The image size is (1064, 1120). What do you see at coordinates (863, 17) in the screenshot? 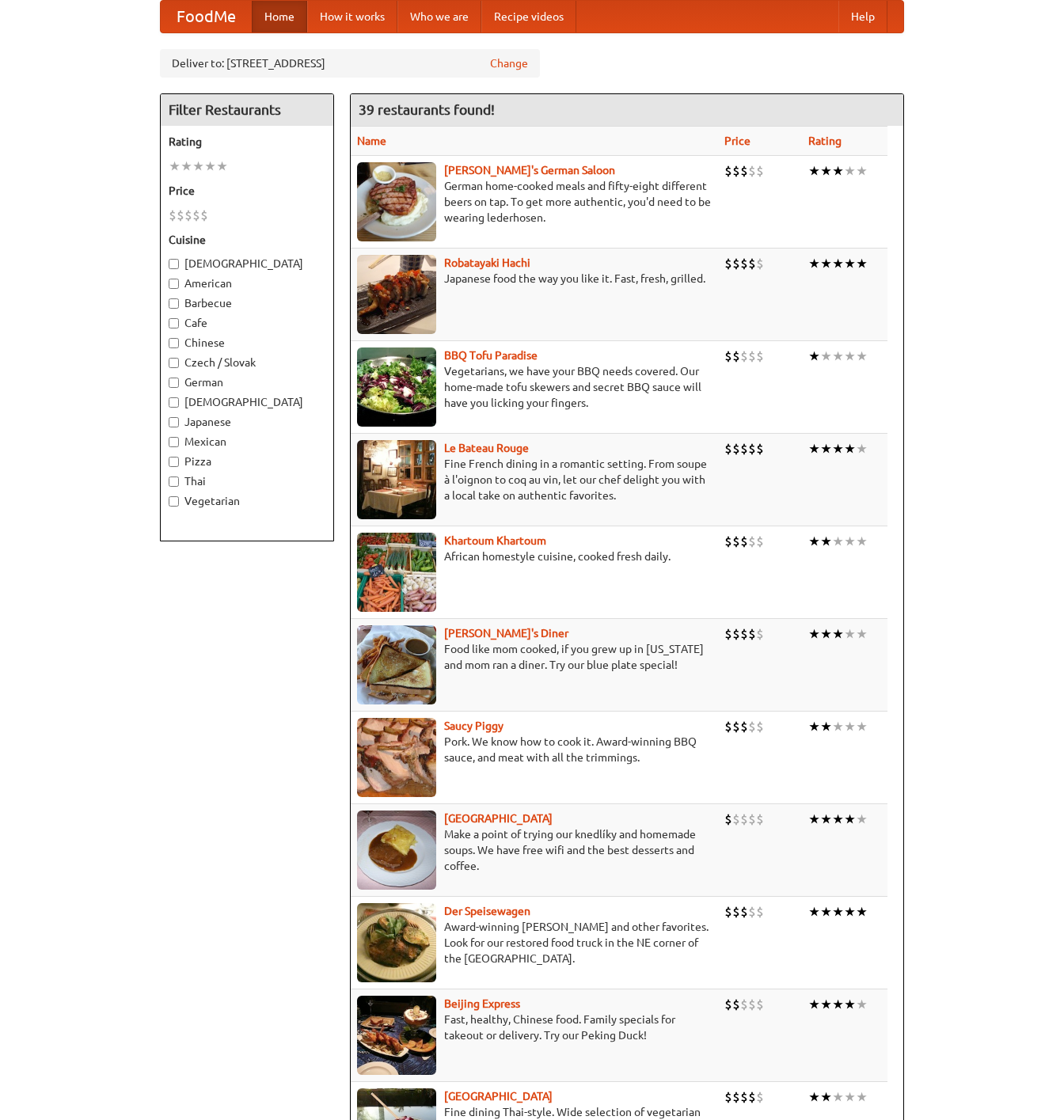
I see `a: Help` at bounding box center [863, 17].